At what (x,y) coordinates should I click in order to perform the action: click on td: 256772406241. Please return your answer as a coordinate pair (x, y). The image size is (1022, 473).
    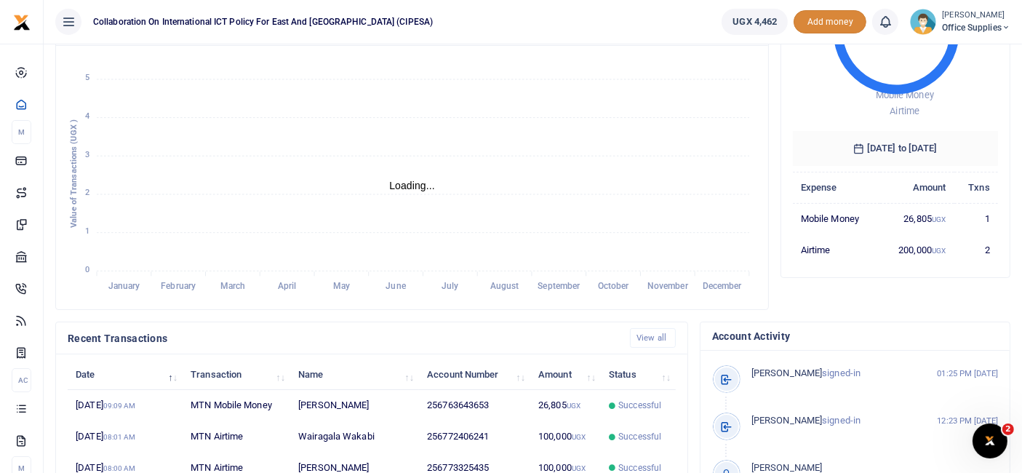
    Looking at the image, I should click on (474, 437).